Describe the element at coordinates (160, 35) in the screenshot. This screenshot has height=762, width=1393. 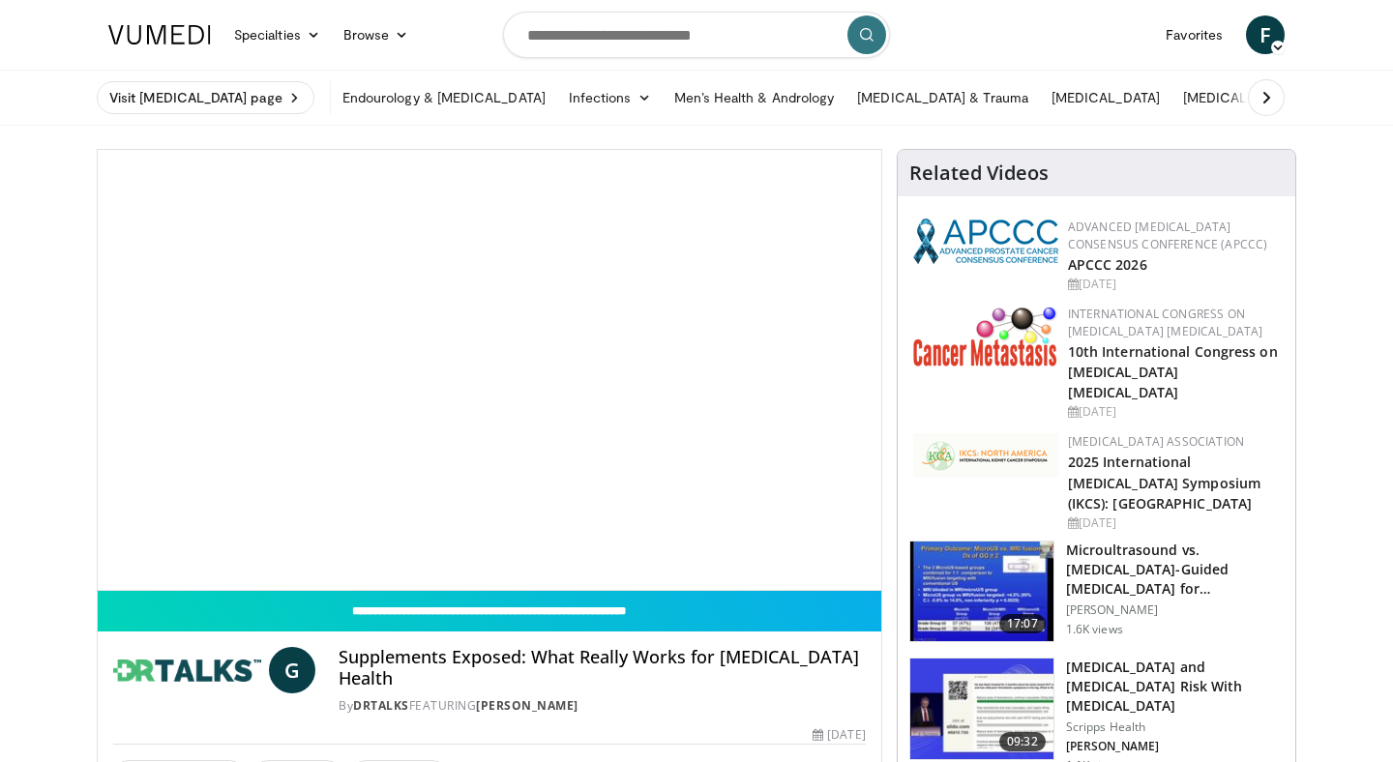
I see `img: VuMedi Logo` at that location.